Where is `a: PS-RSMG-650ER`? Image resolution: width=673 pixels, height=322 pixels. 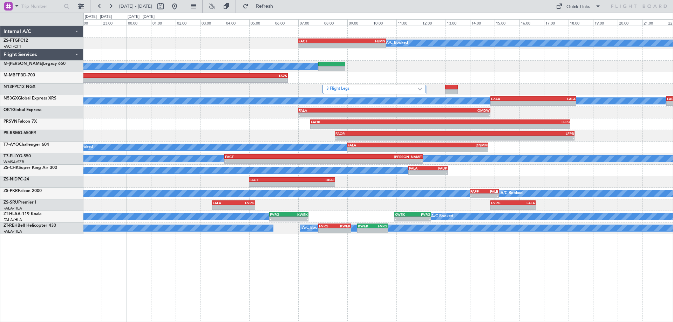
a: PS-RSMG-650ER is located at coordinates (20, 133).